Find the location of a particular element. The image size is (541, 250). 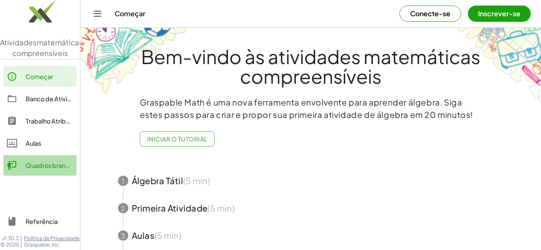

font: Banco de Atividades is located at coordinates (56, 99).